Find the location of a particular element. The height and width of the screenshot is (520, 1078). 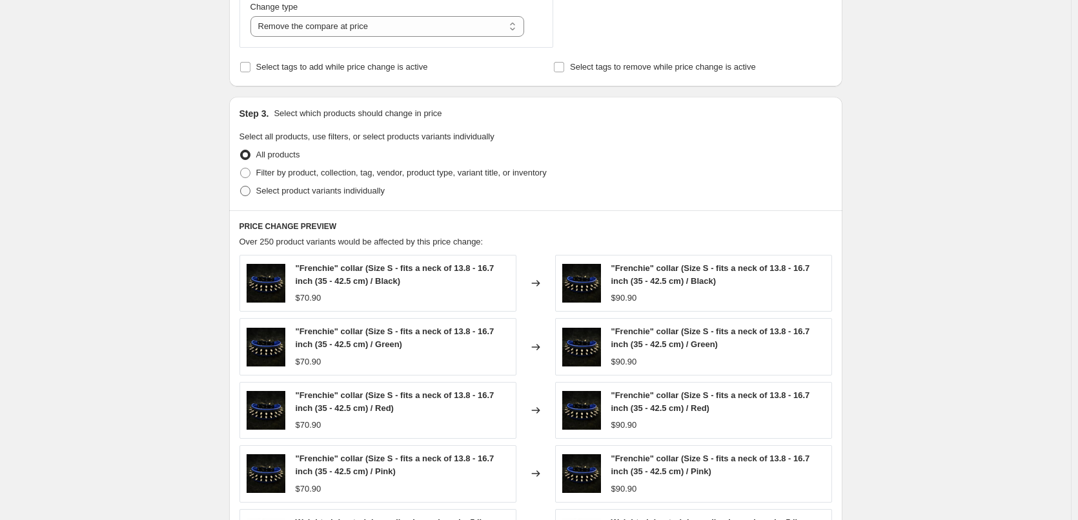

p: Select which products should change in price is located at coordinates (358, 114).